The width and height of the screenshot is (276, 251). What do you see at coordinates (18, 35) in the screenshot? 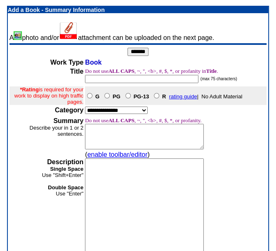
I see `img: Add/Remove Photo` at bounding box center [18, 35].